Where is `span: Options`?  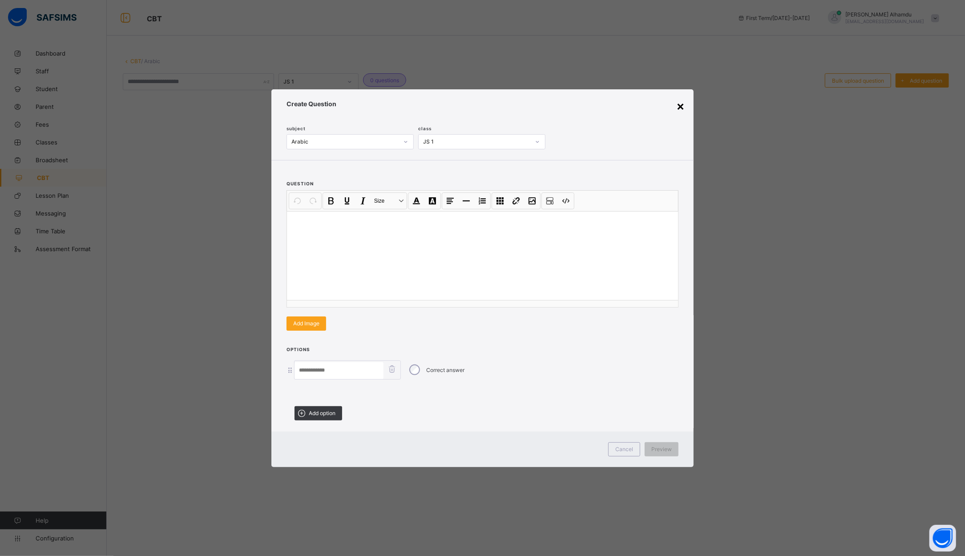
span: Options is located at coordinates (298, 350).